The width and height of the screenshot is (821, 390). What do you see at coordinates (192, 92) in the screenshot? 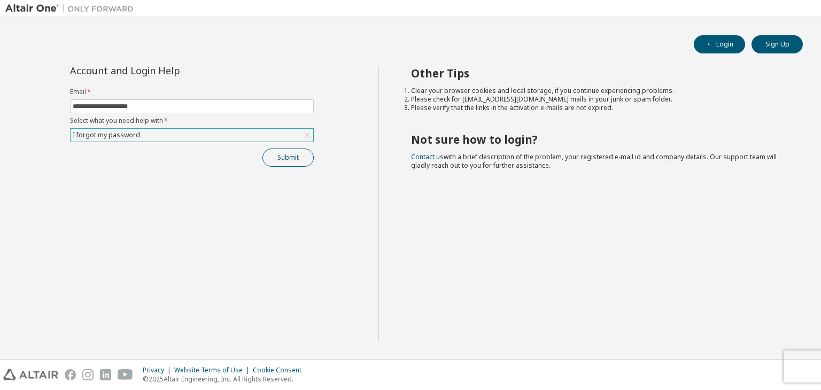
I see `label: Email` at bounding box center [192, 92].